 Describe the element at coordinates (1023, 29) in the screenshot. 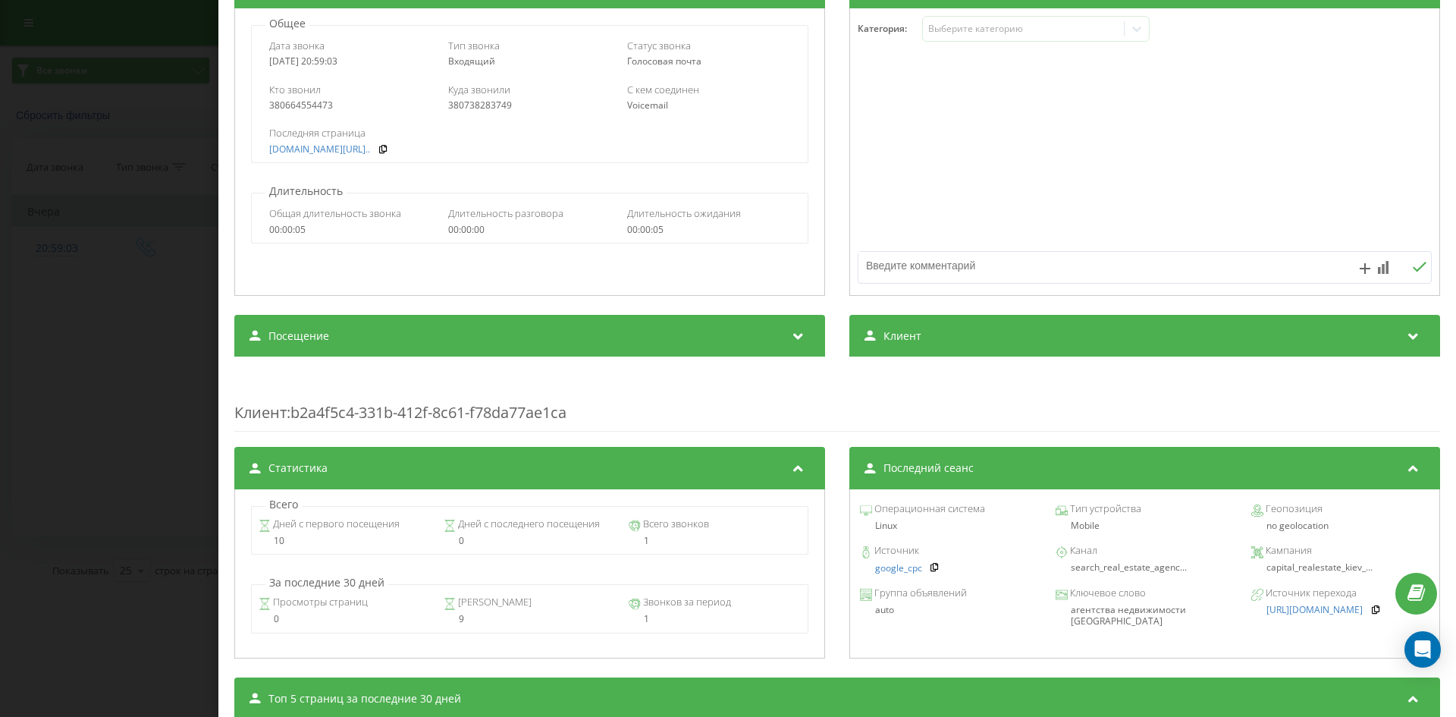

I see `div: Выберите категорию` at that location.